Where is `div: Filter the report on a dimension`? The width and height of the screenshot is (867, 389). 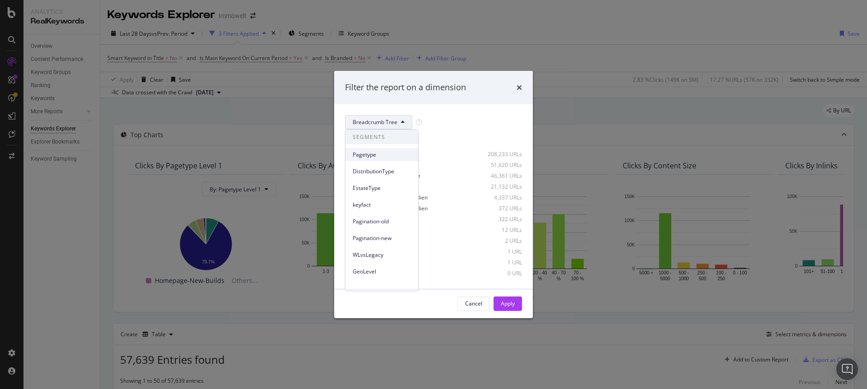 div: Filter the report on a dimension is located at coordinates (405, 88).